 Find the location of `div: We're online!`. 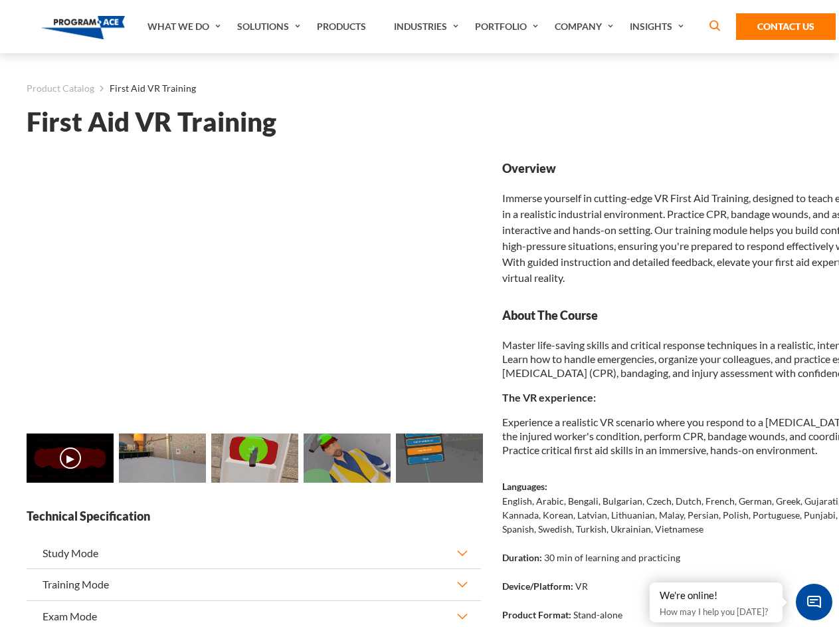

div: We're online! is located at coordinates (716, 595).